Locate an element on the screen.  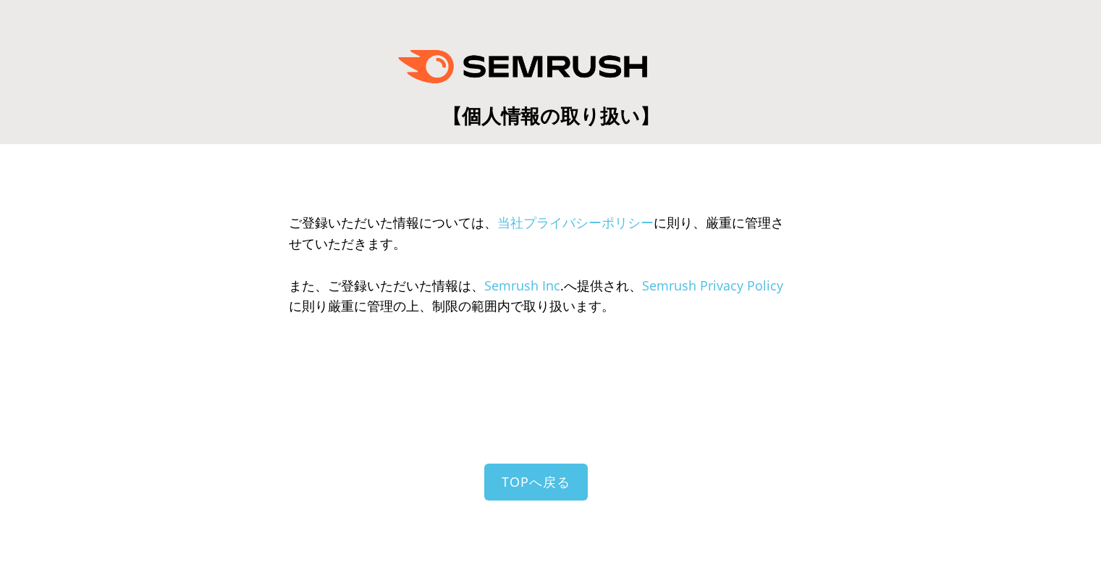
span: TOPへ戻る is located at coordinates (536, 482).